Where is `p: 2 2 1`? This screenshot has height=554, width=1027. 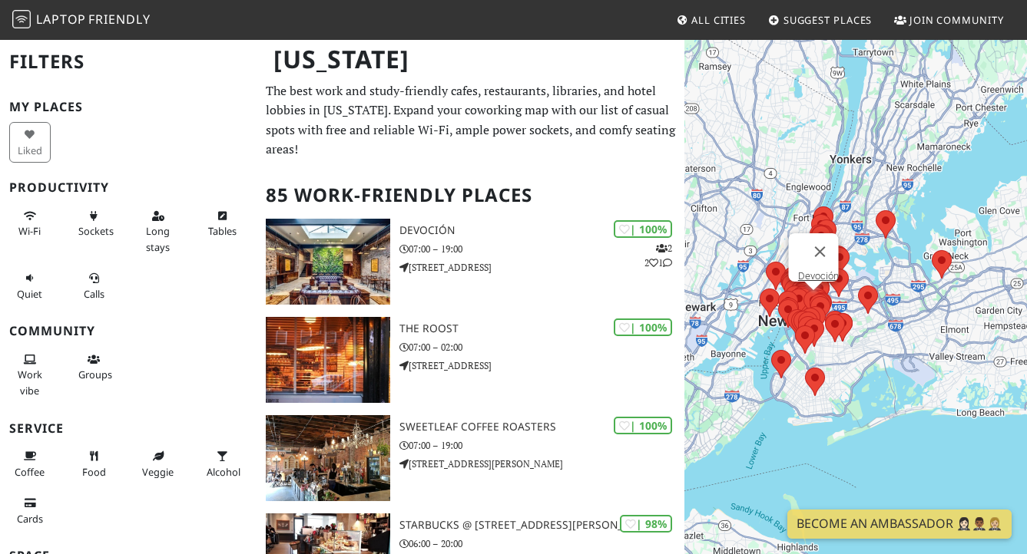
p: 2 2 1 is located at coordinates (658, 256).